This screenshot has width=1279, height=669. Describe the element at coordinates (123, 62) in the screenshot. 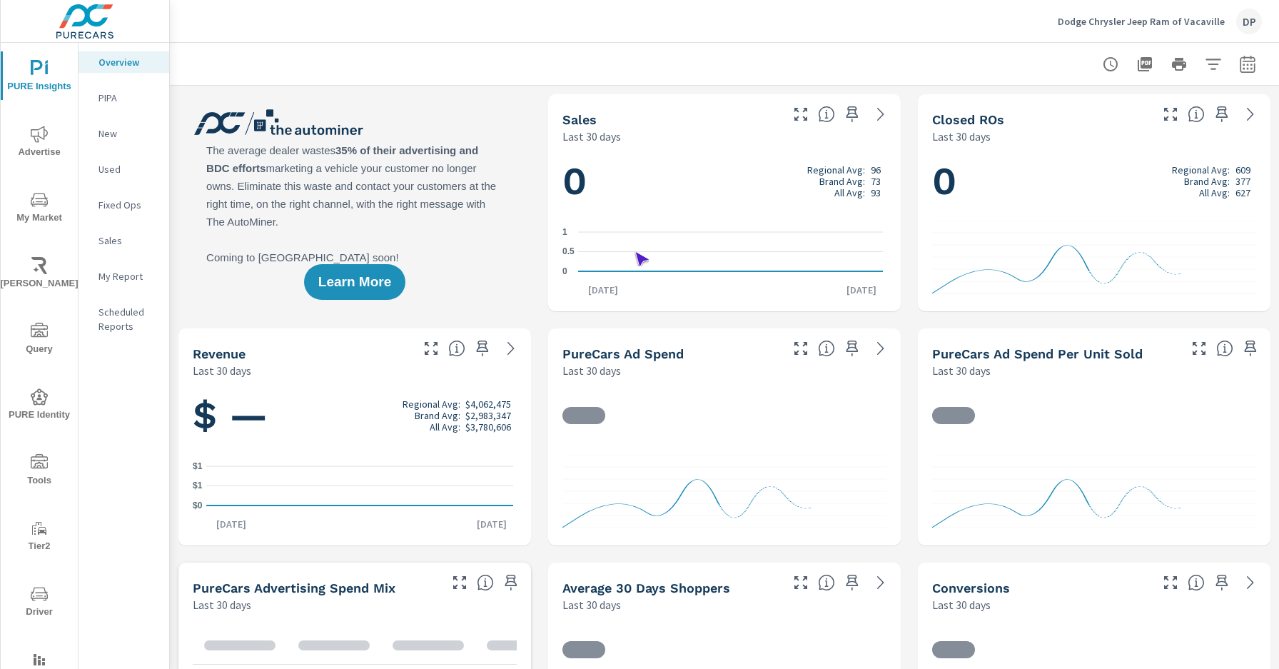

I see `div: Overview` at that location.